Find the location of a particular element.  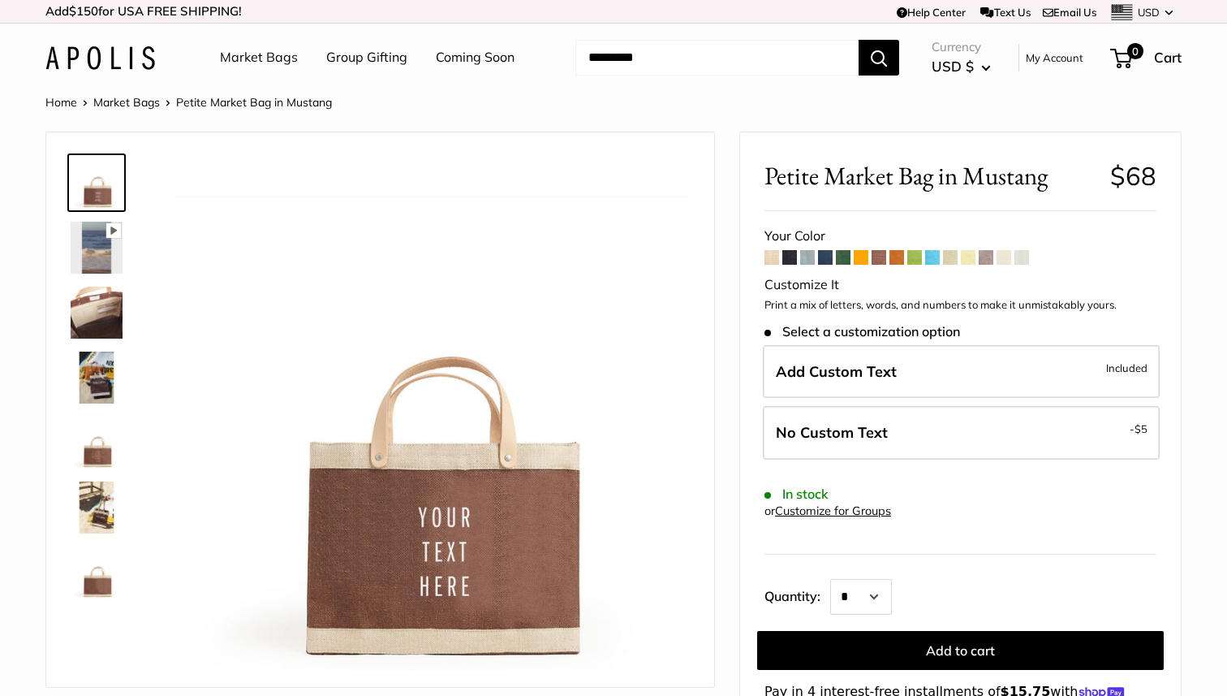

span: USD is located at coordinates (1148, 12).